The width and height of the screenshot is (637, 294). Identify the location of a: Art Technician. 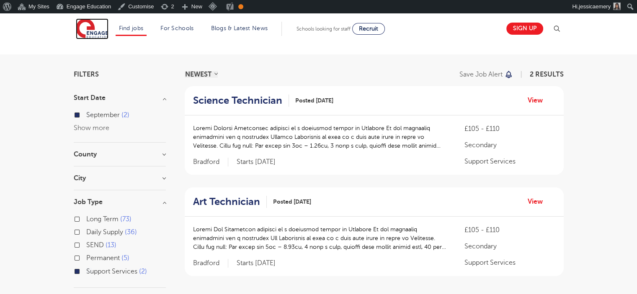
(230, 202).